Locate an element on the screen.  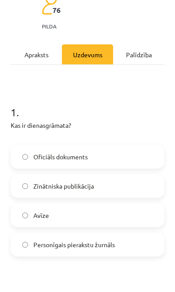
span: Avīze is located at coordinates (41, 215).